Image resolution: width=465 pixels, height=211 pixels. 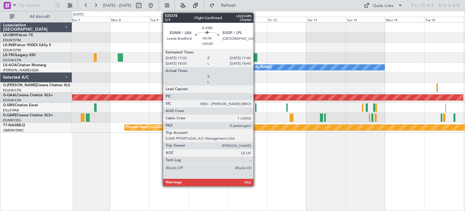 What do you see at coordinates (12, 120) in the screenshot?
I see `a: EGNR/CEG` at bounding box center [12, 120].